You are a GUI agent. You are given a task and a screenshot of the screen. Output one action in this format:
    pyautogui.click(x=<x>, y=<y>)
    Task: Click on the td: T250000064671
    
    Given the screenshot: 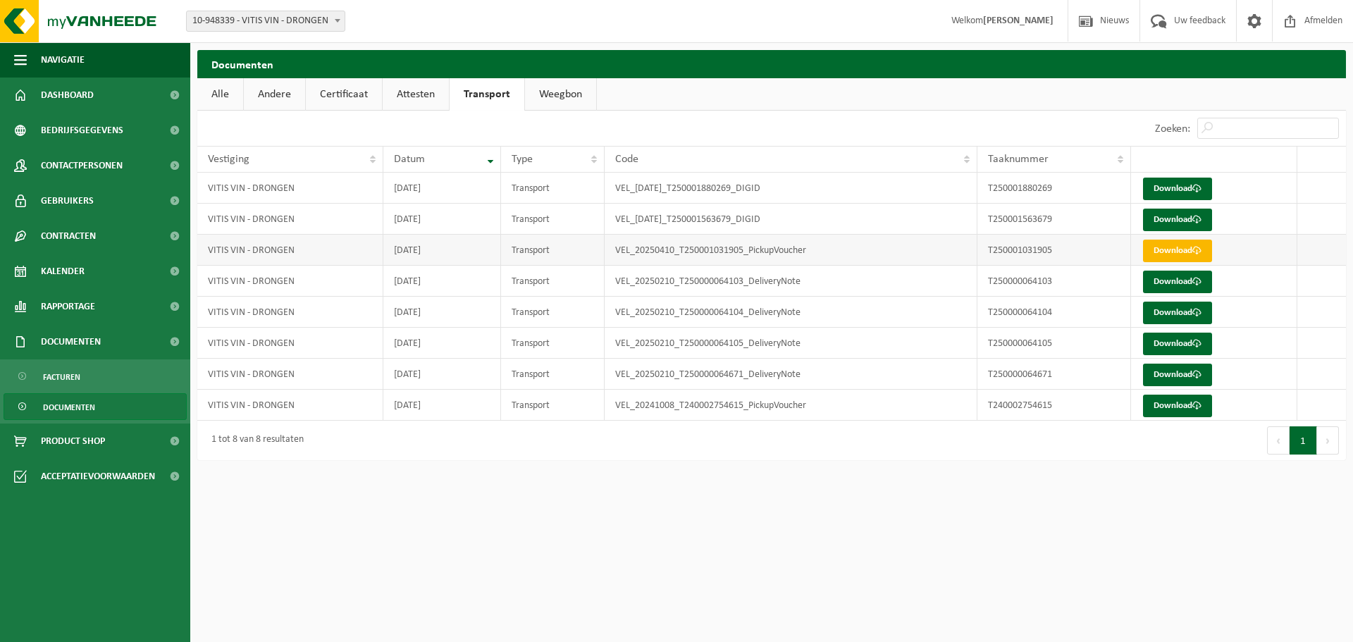 What is the action you would take?
    pyautogui.click(x=1054, y=374)
    